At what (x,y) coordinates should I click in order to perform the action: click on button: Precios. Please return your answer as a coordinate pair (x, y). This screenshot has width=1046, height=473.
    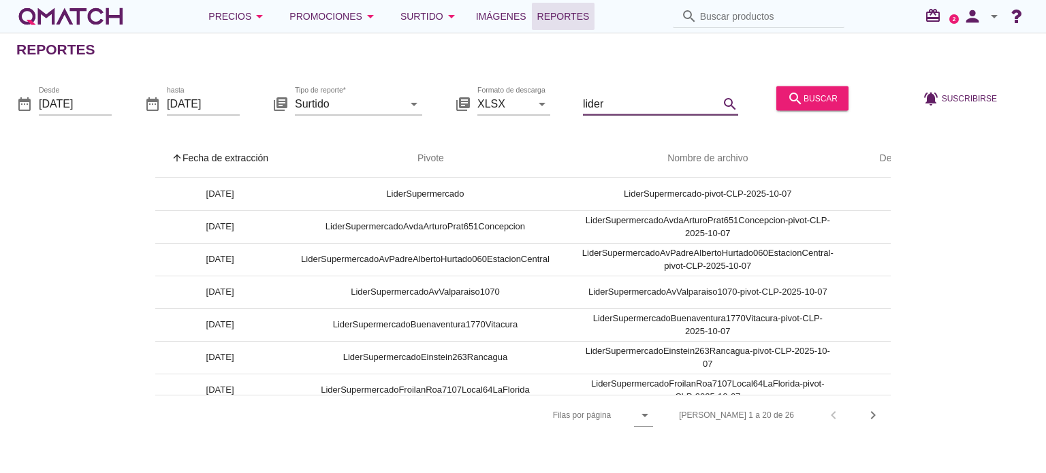
    Looking at the image, I should click on (238, 16).